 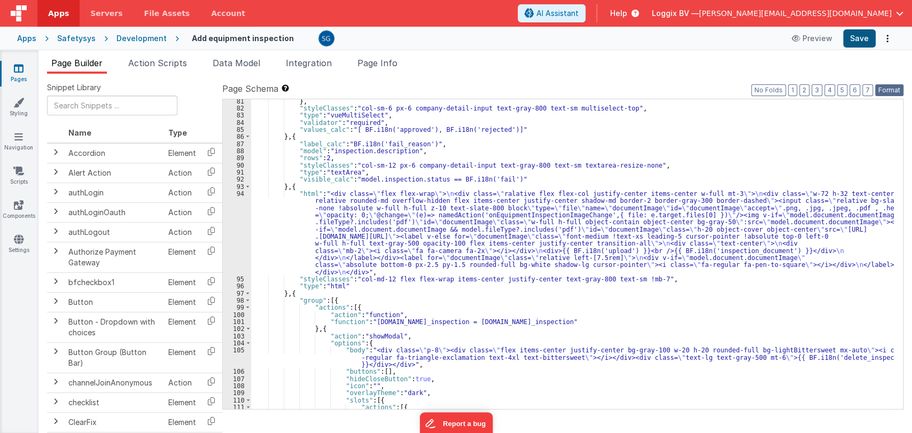 I want to click on span: File Assets, so click(x=167, y=13).